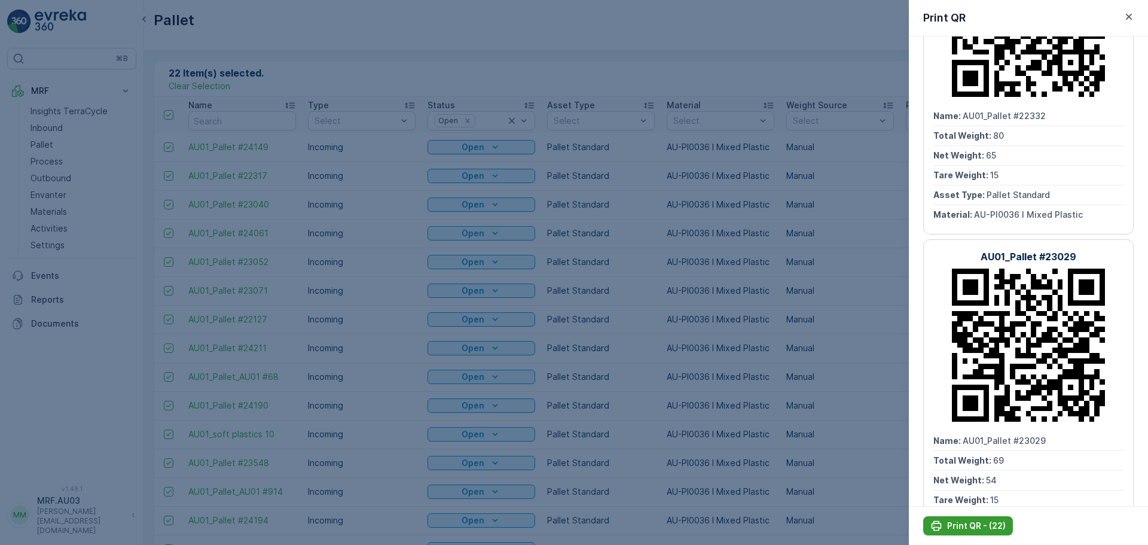 The height and width of the screenshot is (545, 1148). I want to click on p: AU01_Pallet #23029, so click(1029, 257).